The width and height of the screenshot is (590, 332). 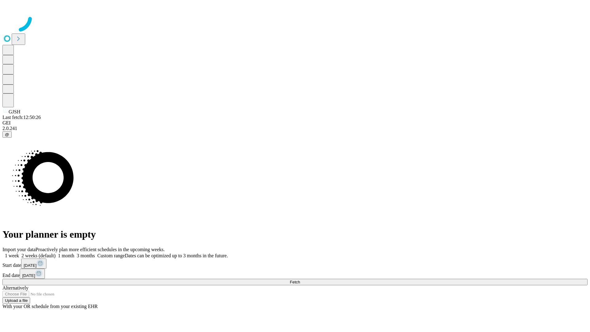 I want to click on span: Fetch, so click(x=294, y=282).